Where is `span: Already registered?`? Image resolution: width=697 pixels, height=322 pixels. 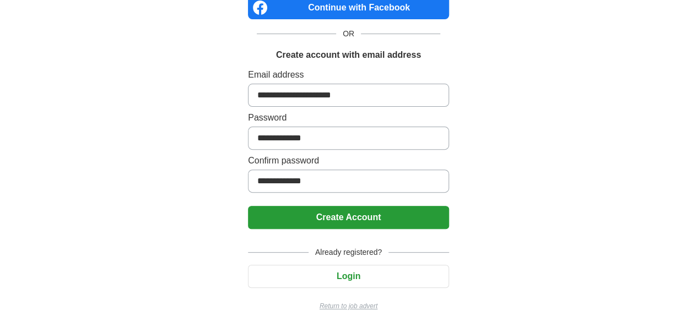 span: Already registered? is located at coordinates (348, 252).